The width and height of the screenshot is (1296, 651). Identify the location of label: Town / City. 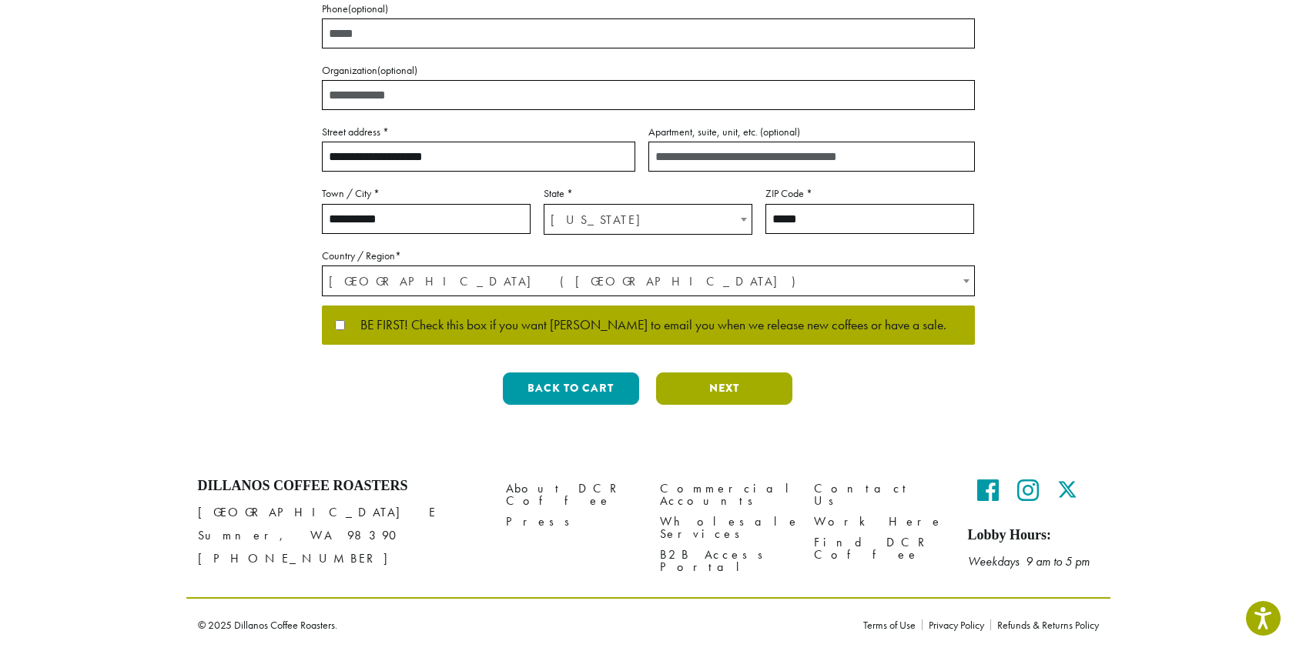
(426, 193).